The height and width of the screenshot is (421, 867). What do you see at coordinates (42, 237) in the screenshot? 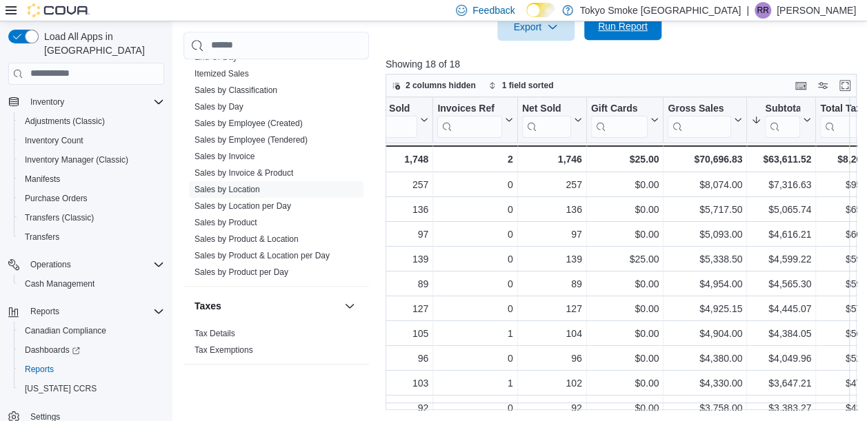
I see `span: Transfers` at bounding box center [42, 237].